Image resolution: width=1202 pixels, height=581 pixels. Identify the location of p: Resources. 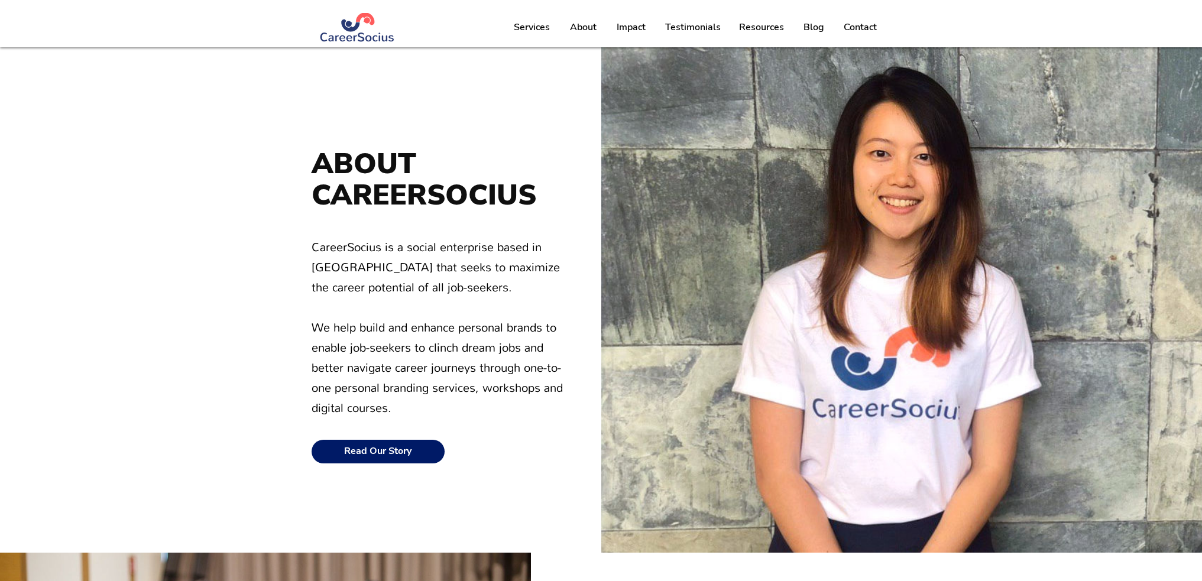
(761, 27).